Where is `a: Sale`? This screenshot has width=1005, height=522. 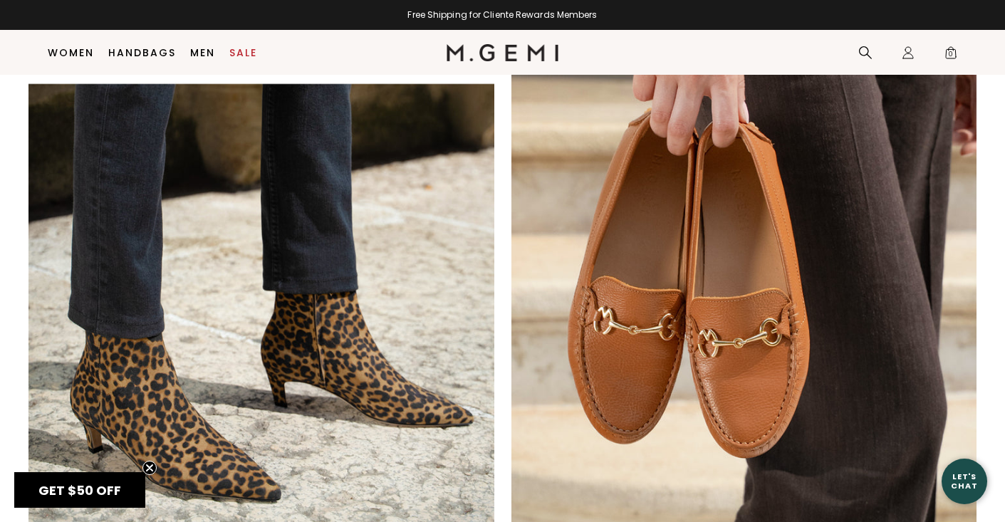
a: Sale is located at coordinates (243, 53).